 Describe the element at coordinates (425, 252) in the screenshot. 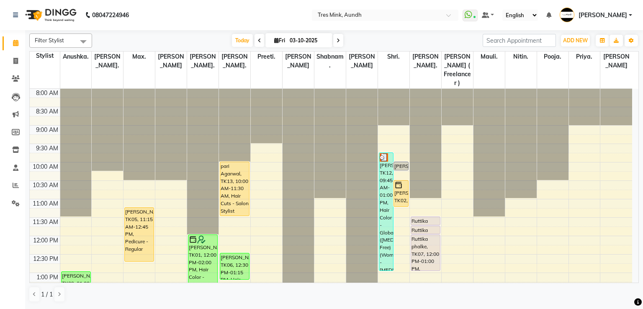

I see `div: Ruttika phalke, TK07, 12:00 PM-01:00 PM, Flavoured Wax - Full Body (Women)` at that location.